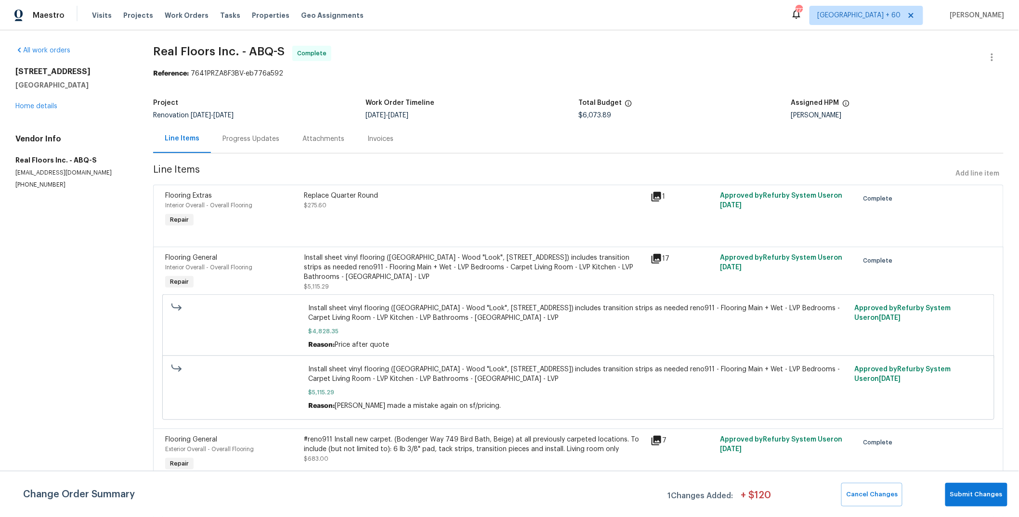 The height and width of the screenshot is (517, 1019). I want to click on h5: Project, so click(166, 103).